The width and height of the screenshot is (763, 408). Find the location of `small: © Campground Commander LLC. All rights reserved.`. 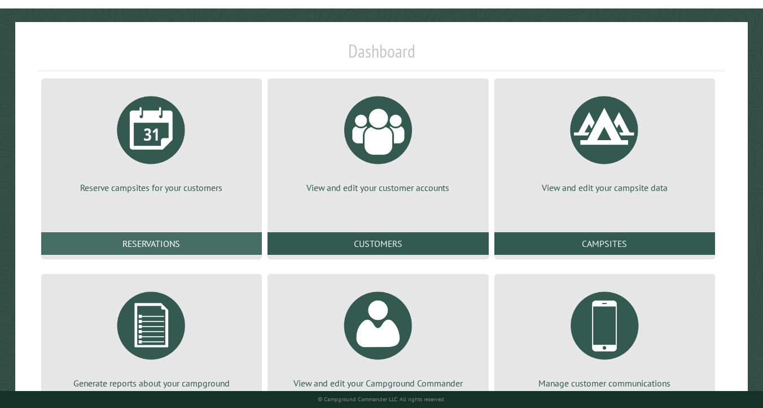

small: © Campground Commander LLC. All rights reserved. is located at coordinates (382, 399).